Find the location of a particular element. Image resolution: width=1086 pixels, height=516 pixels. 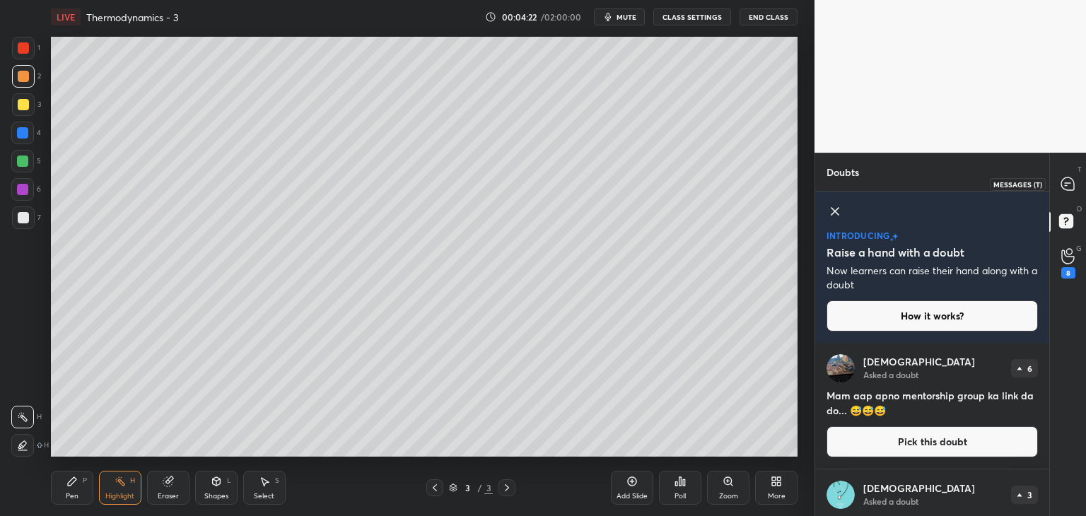

div: Select is located at coordinates (264, 496).